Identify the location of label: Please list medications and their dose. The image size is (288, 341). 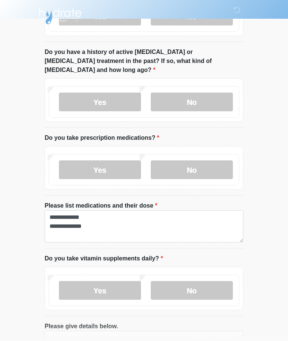
(101, 206).